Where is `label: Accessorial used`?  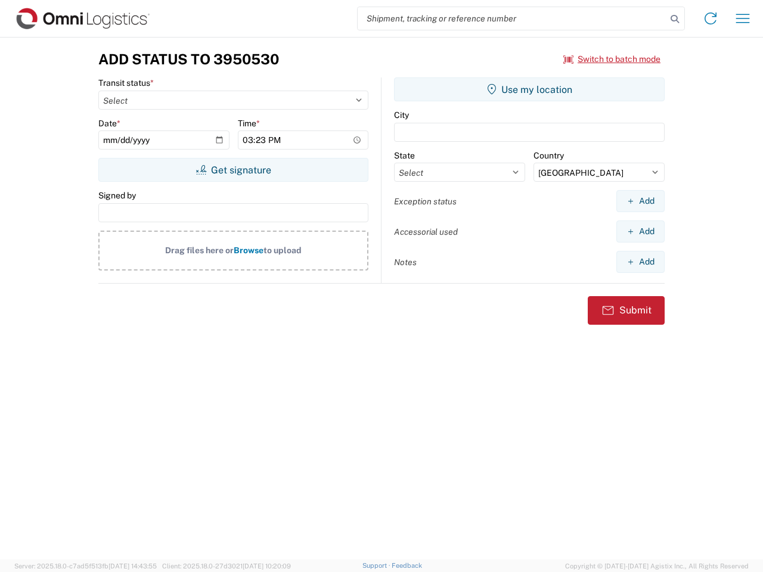
label: Accessorial used is located at coordinates (426, 232).